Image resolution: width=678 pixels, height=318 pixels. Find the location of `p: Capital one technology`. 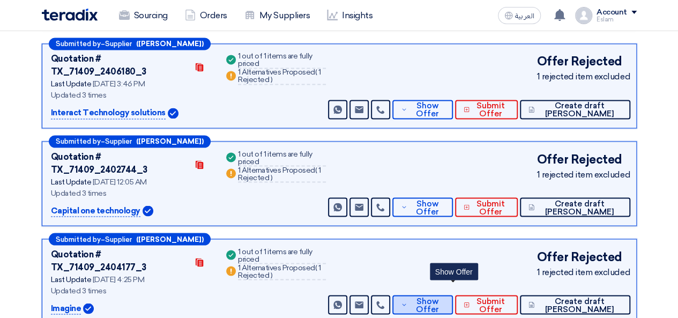

p: Capital one technology is located at coordinates (95, 211).